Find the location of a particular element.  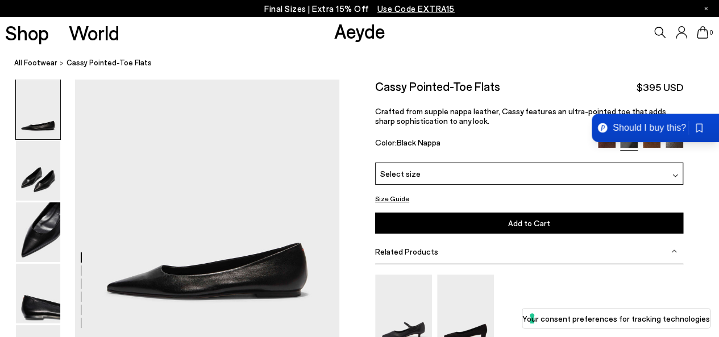

span: Navigate to /collections/ss25-final-sizes is located at coordinates (416, 9).